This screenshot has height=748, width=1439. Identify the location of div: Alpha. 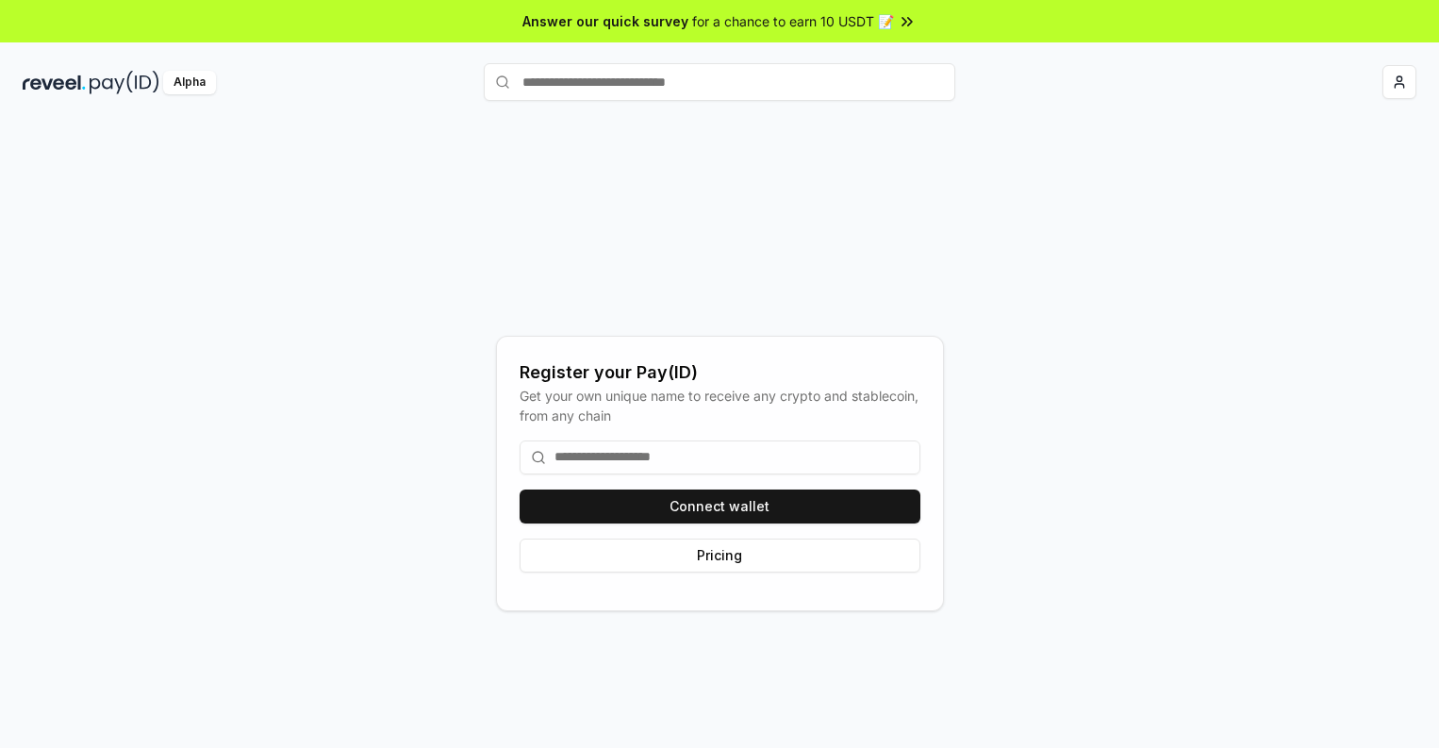
(190, 82).